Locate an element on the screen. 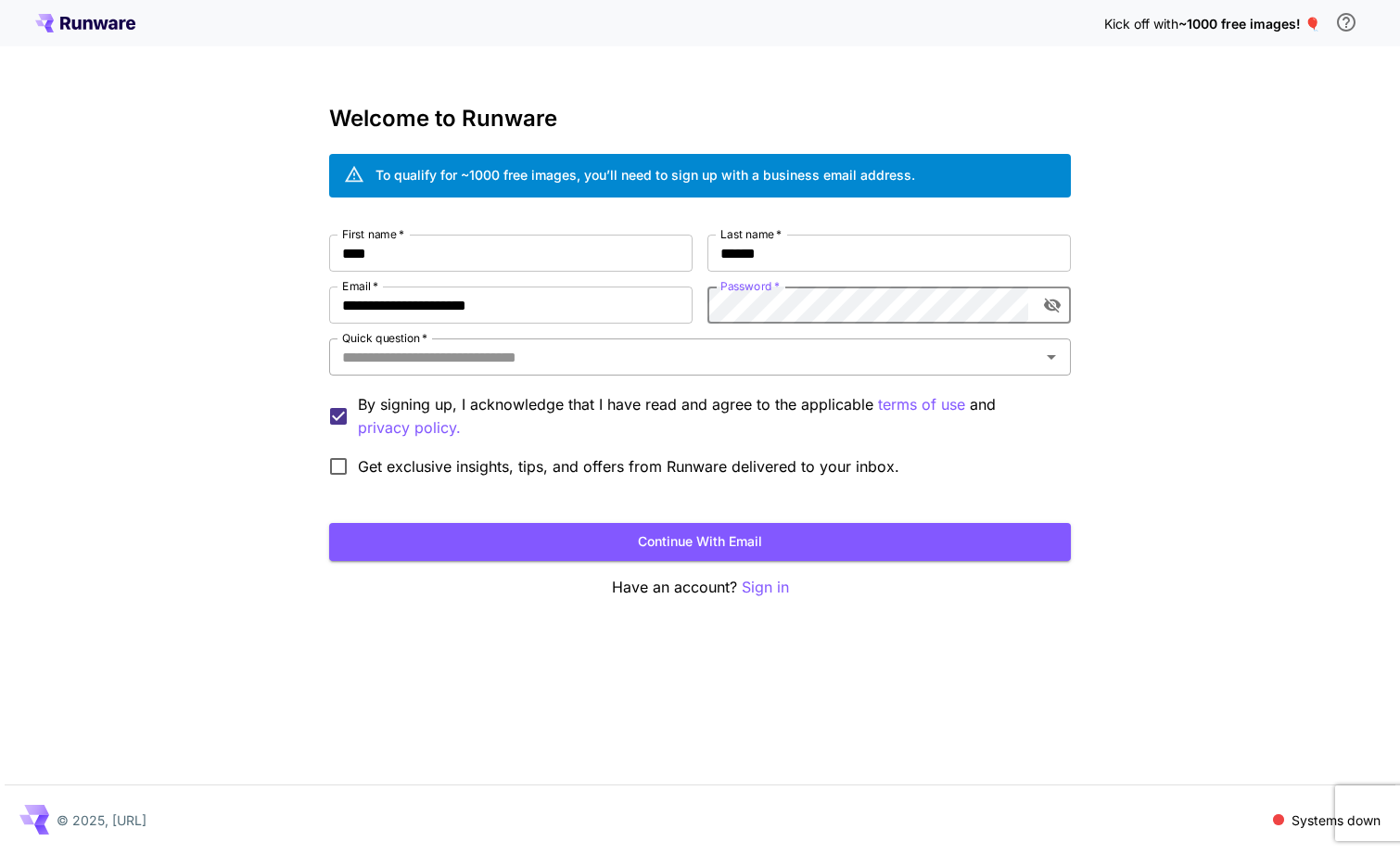 The height and width of the screenshot is (854, 1400). p: Have an account? is located at coordinates (700, 587).